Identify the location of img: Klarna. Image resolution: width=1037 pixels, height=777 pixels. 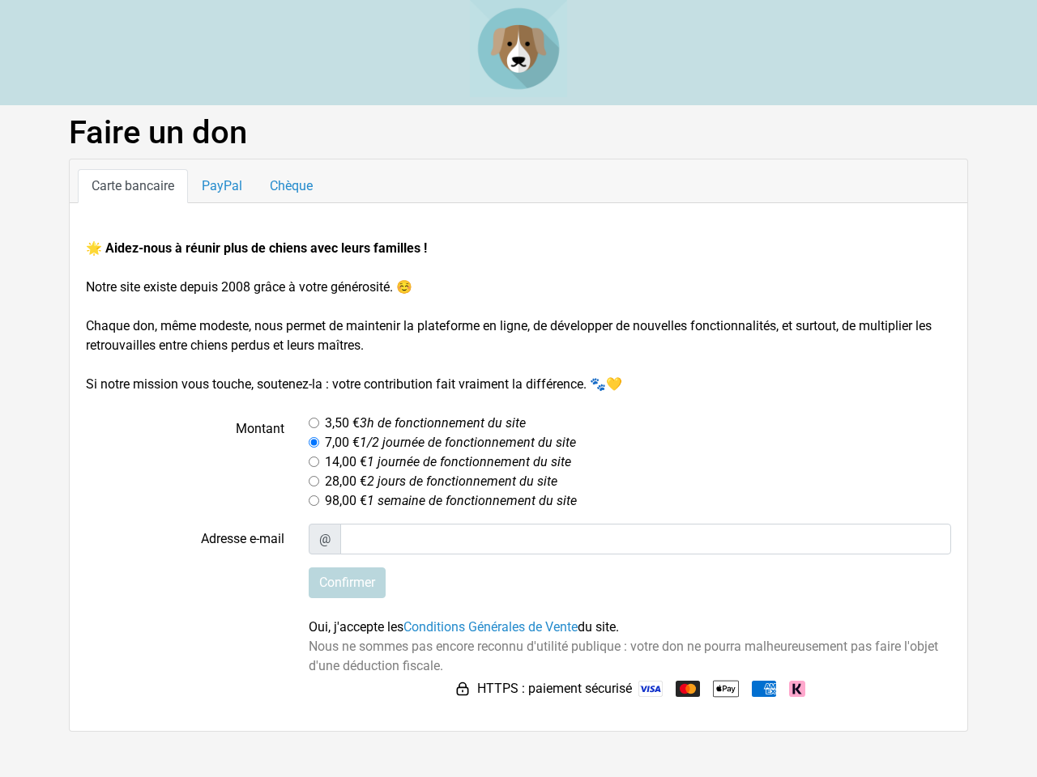
(797, 689).